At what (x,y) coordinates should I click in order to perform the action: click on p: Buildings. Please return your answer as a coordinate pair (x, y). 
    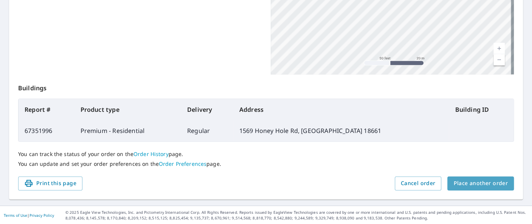
    Looking at the image, I should click on (266, 87).